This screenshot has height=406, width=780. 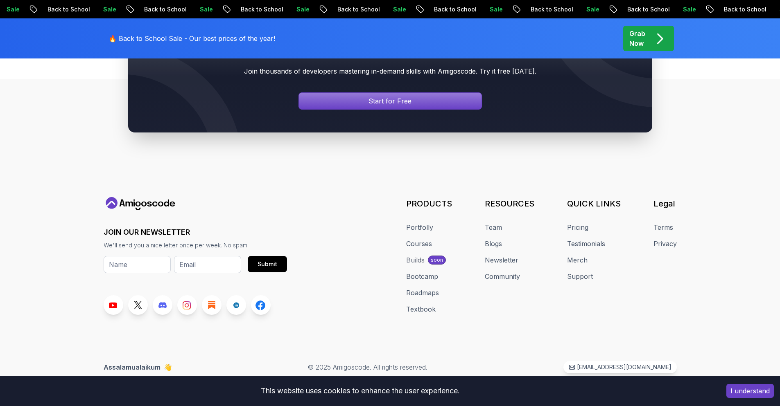 I want to click on p: We'll send you a nice letter once per week. No spam., so click(x=195, y=246).